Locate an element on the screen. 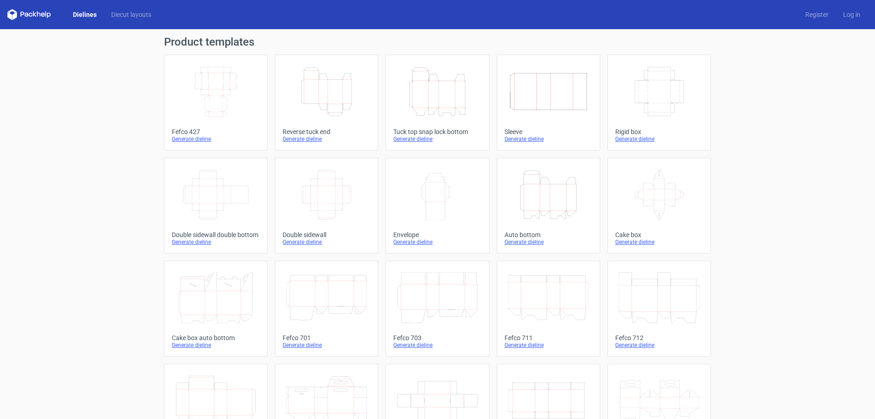  a: Auto bottomGenerate dieline is located at coordinates (548, 206).